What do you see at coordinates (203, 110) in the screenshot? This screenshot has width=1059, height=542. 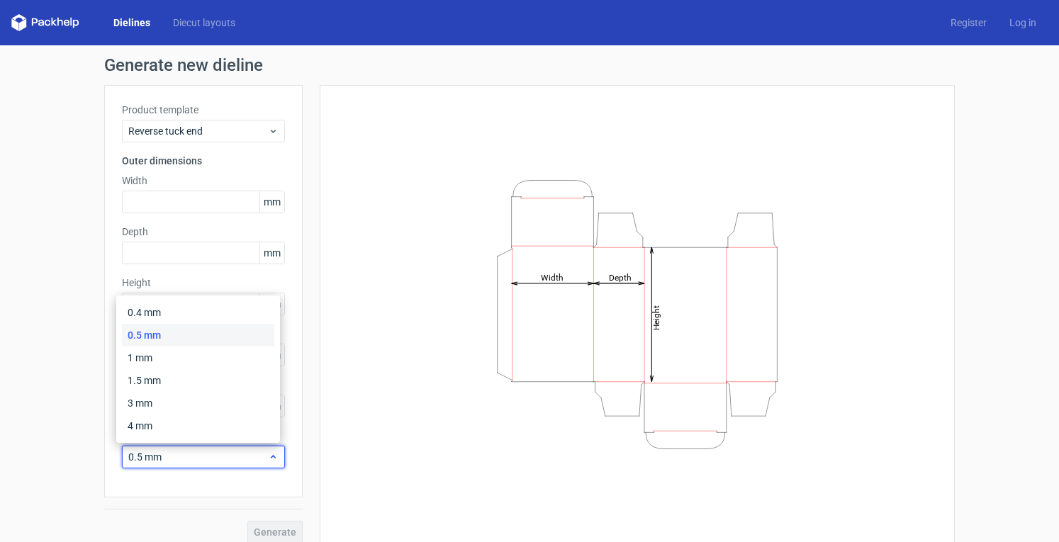 I see `label: Product template` at bounding box center [203, 110].